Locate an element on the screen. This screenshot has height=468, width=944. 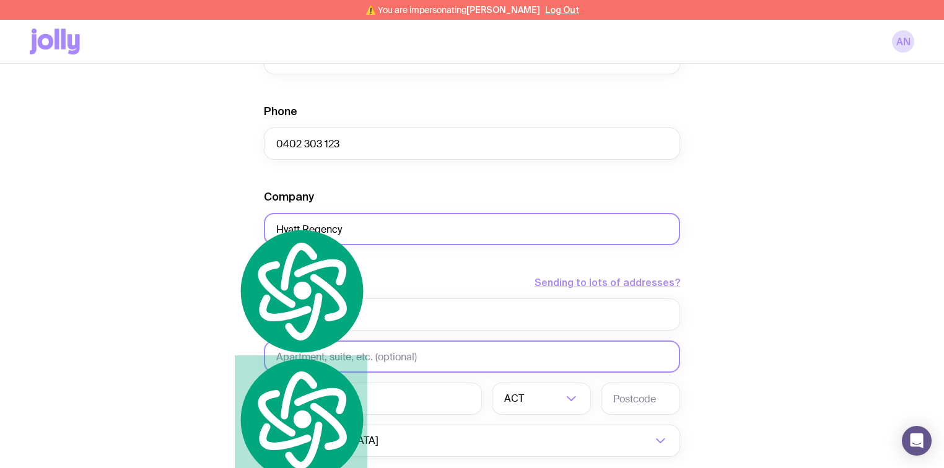
input: Postcode is located at coordinates (641, 399).